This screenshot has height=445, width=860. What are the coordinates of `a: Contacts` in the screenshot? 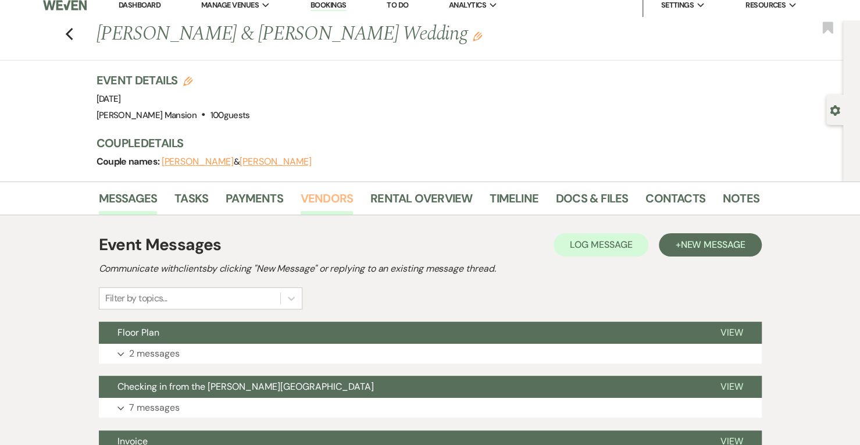 It's located at (675, 202).